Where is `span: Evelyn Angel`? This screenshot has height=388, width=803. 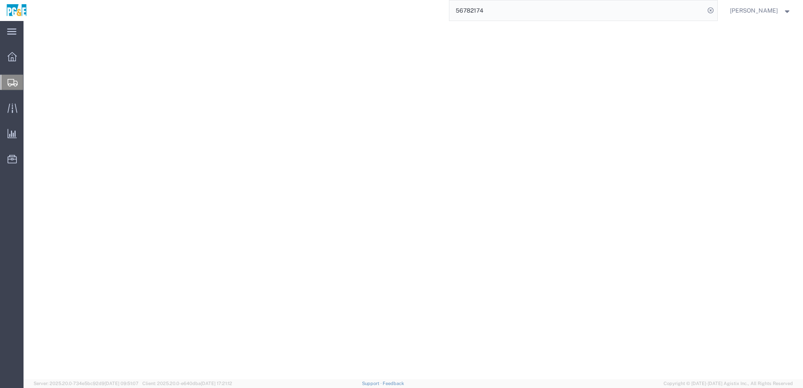
span: Evelyn Angel is located at coordinates (754, 10).